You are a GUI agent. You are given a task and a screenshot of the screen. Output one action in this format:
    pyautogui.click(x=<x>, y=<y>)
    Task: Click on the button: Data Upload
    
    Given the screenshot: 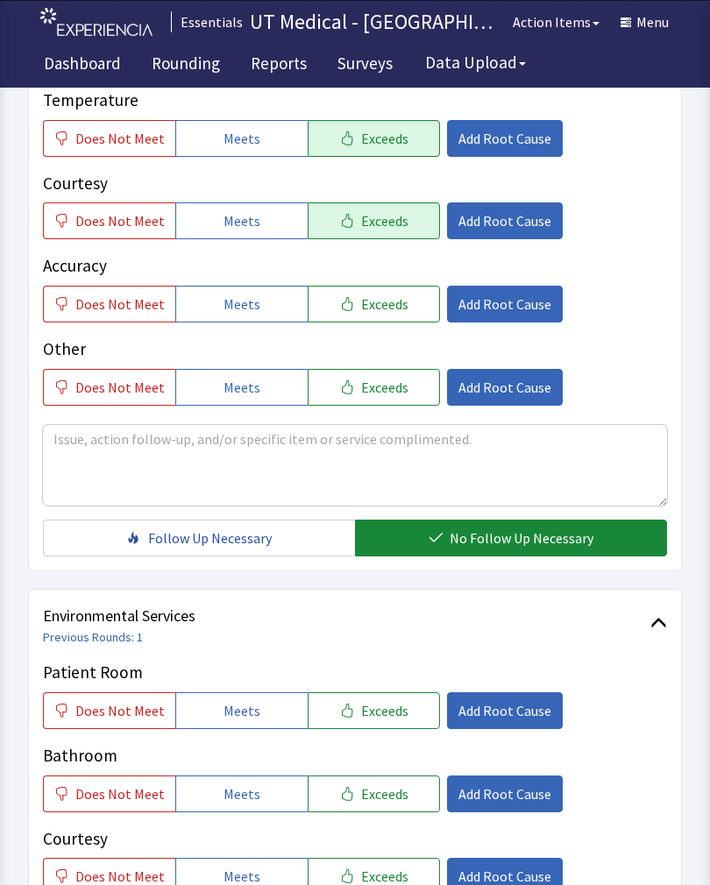 What is the action you would take?
    pyautogui.click(x=475, y=62)
    